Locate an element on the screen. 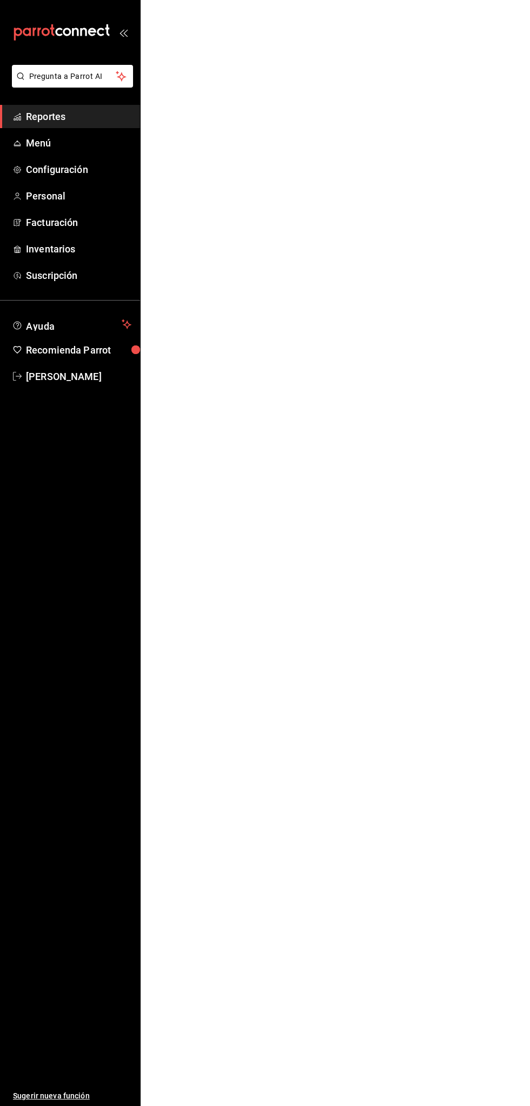 The height and width of the screenshot is (1106, 530). span: Menú is located at coordinates (78, 143).